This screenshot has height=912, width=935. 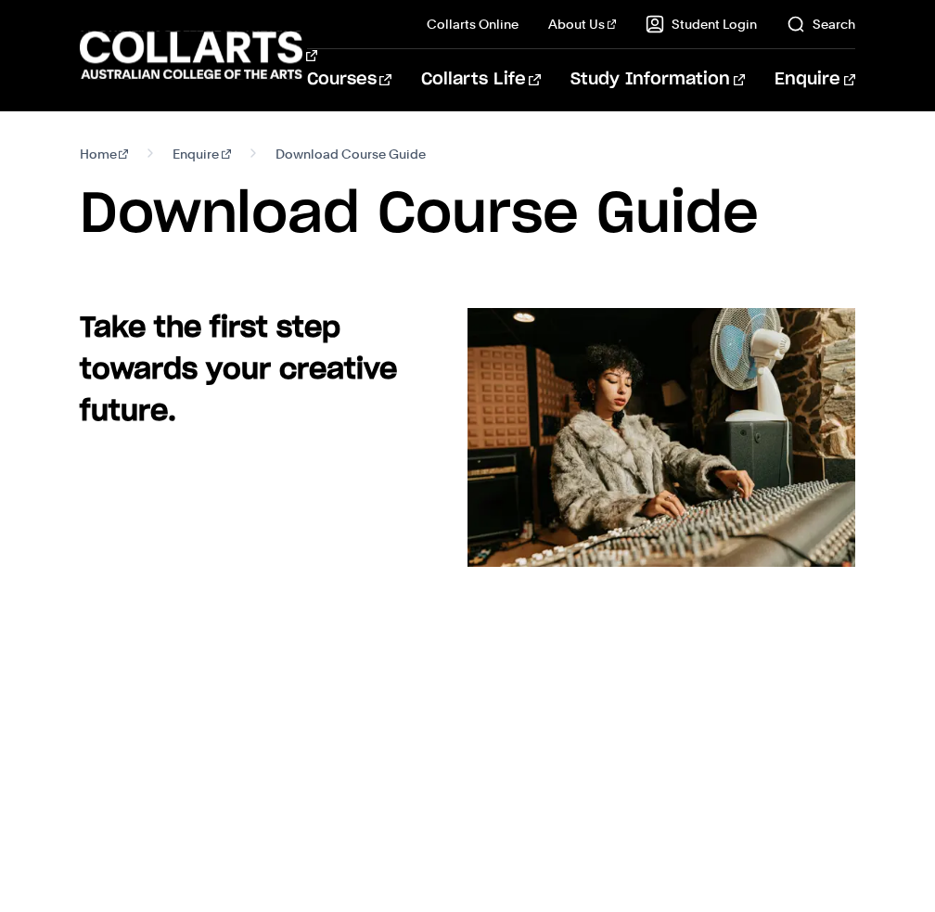 What do you see at coordinates (657, 80) in the screenshot?
I see `a: Study Information` at bounding box center [657, 80].